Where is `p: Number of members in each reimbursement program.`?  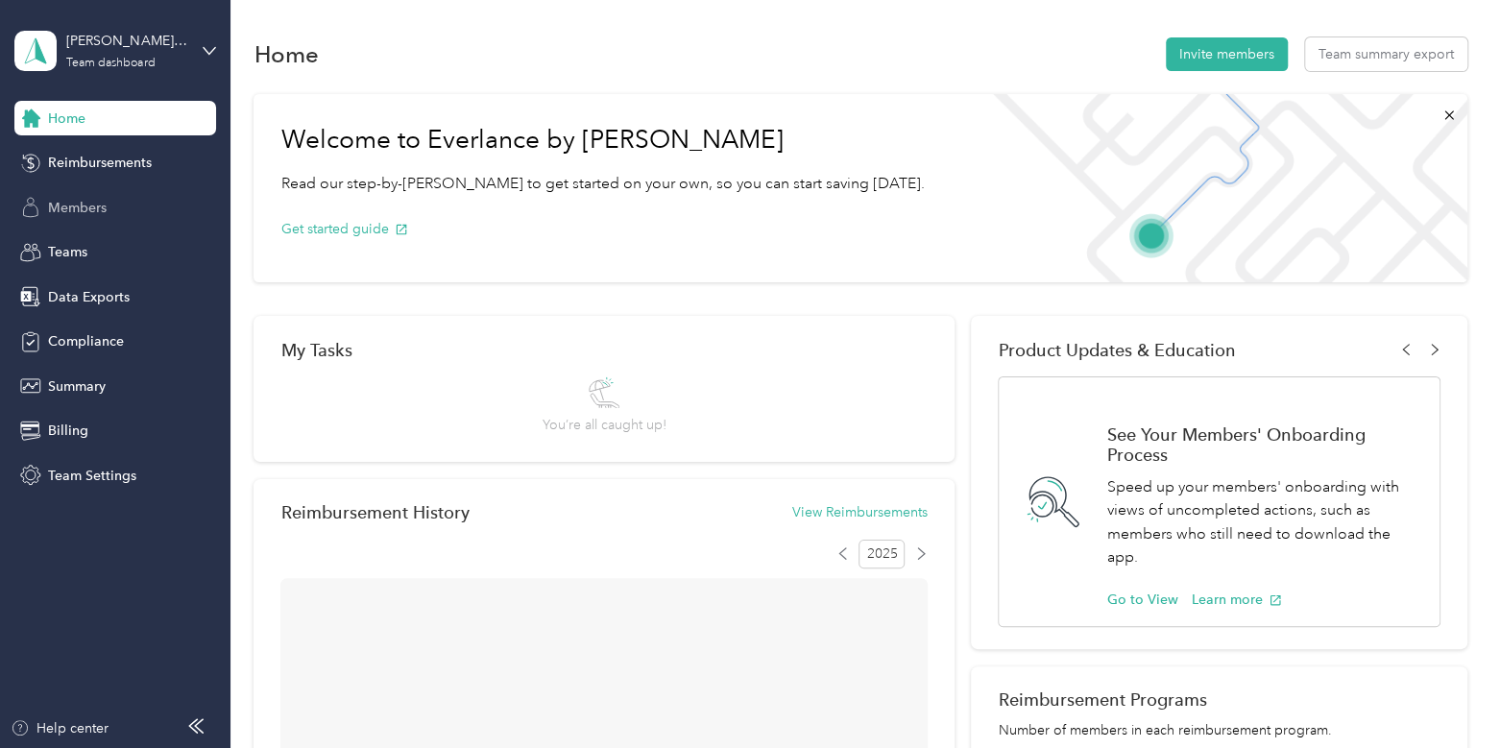
p: Number of members in each reimbursement program. is located at coordinates (1219, 730).